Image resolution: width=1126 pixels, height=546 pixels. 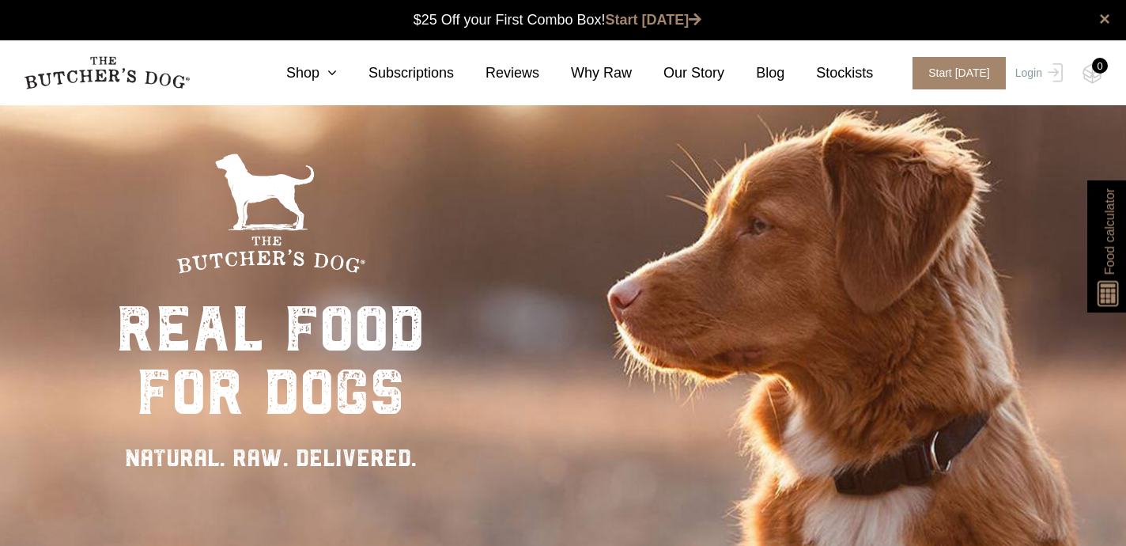 I want to click on a: Reviews, so click(x=497, y=73).